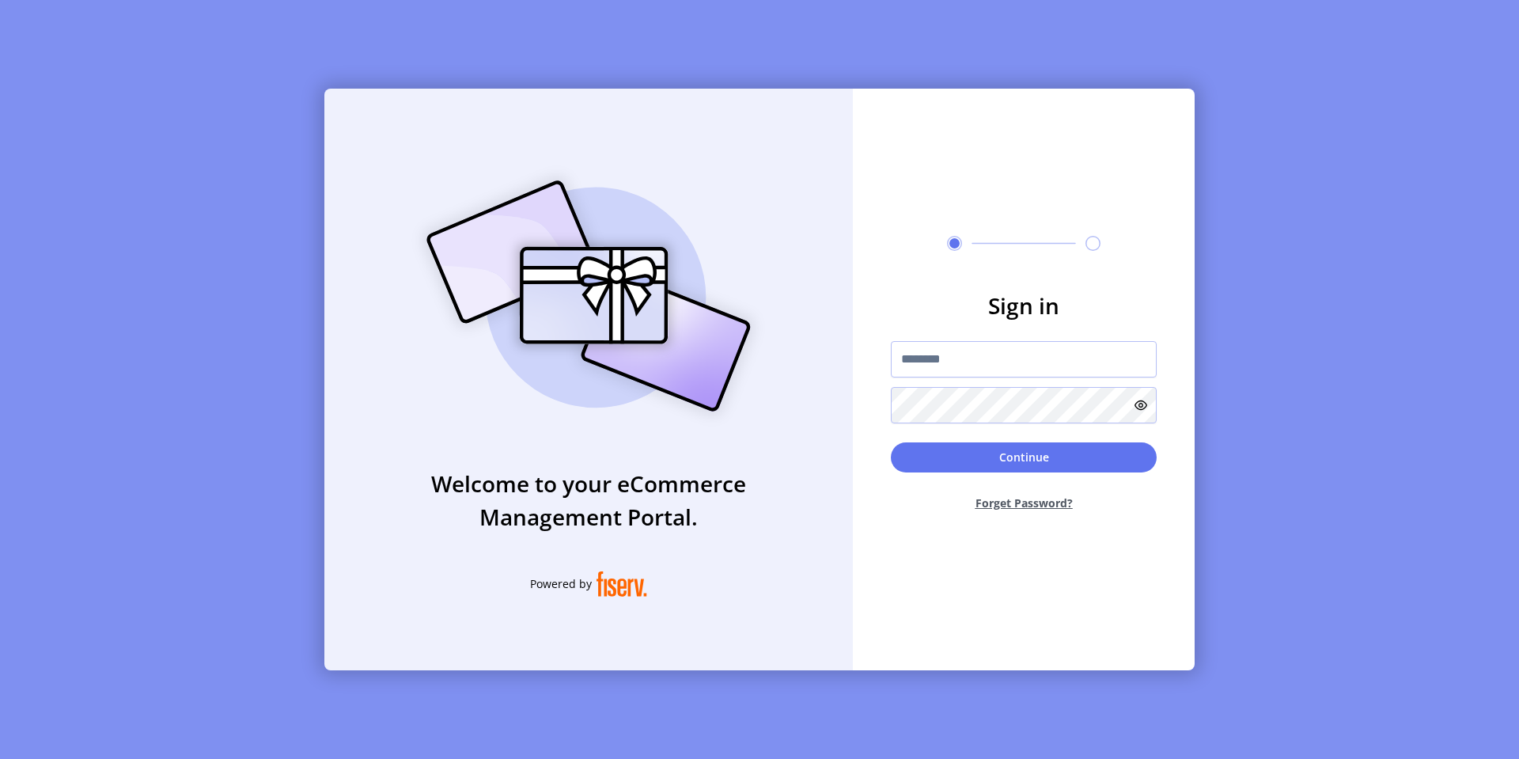 The width and height of the screenshot is (1519, 759). What do you see at coordinates (1024, 502) in the screenshot?
I see `button: Forget Password?` at bounding box center [1024, 502].